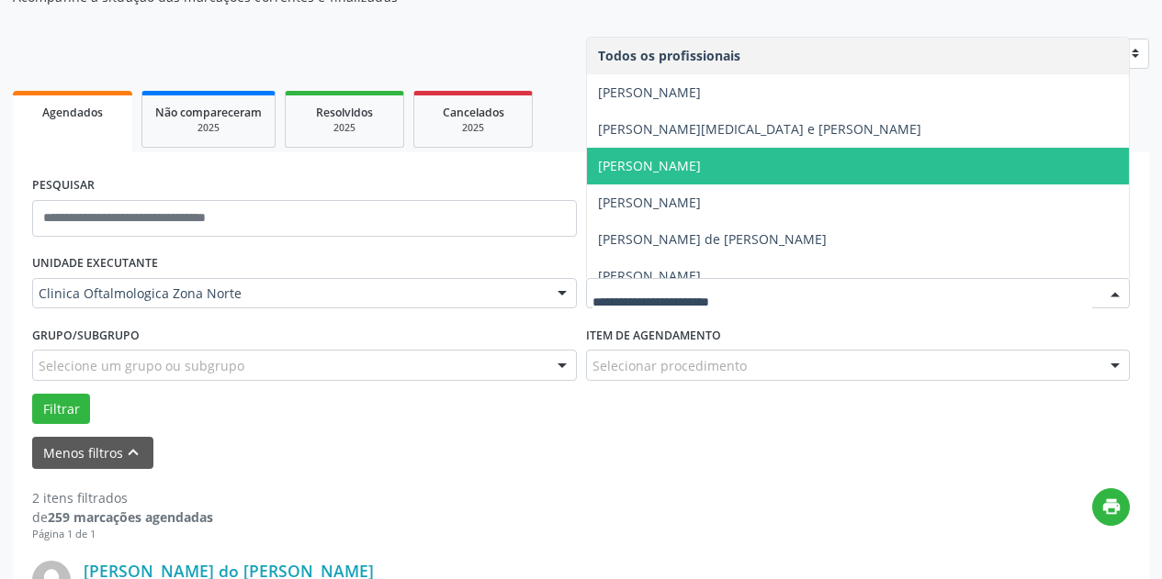 This screenshot has height=579, width=1162. What do you see at coordinates (95, 264) in the screenshot?
I see `label: UNIDADE EXECUTANTE` at bounding box center [95, 264].